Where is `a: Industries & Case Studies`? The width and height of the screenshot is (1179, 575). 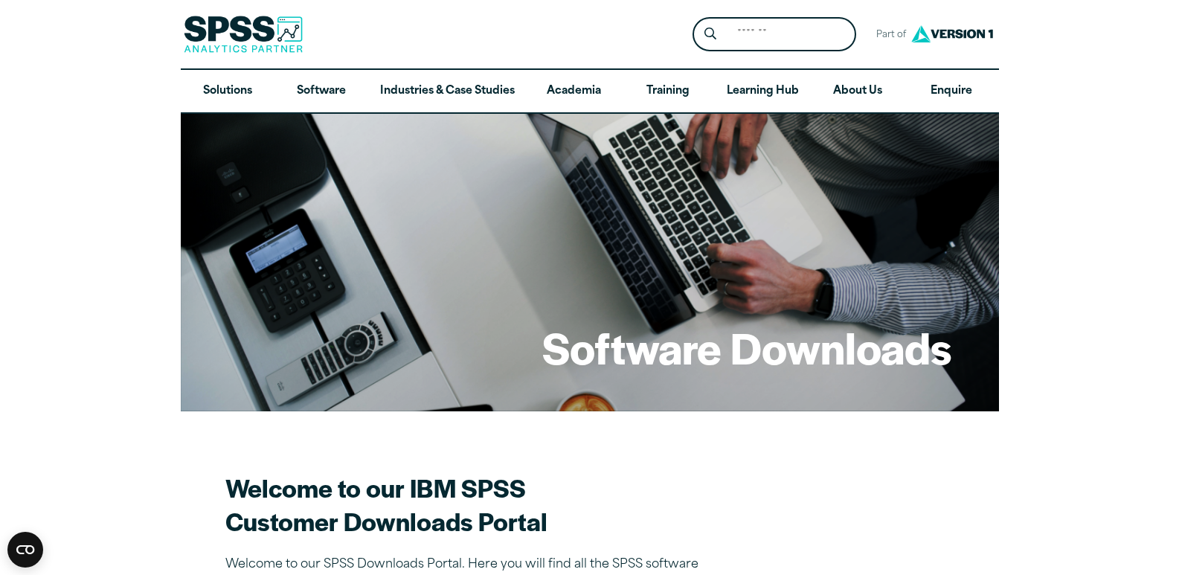
a: Industries & Case Studies is located at coordinates (447, 92).